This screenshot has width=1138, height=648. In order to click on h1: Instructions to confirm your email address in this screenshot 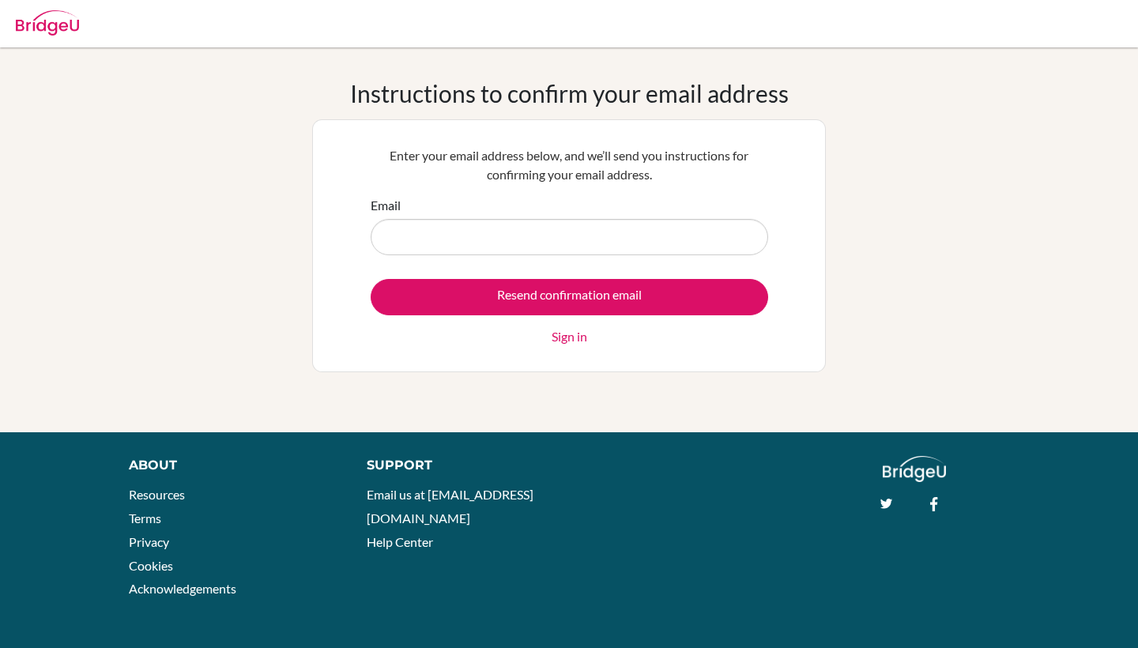, I will do `click(569, 93)`.